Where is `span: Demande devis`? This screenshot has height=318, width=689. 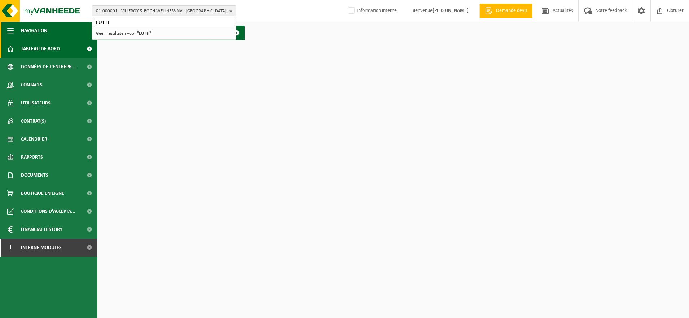 span: Demande devis is located at coordinates (512, 11).